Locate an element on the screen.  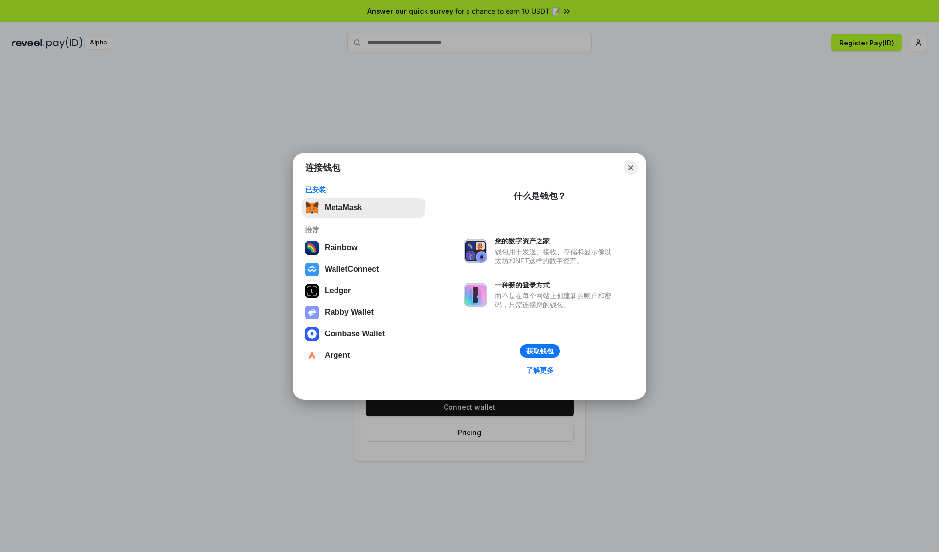
div: 您的数字资产之家 is located at coordinates (556, 241).